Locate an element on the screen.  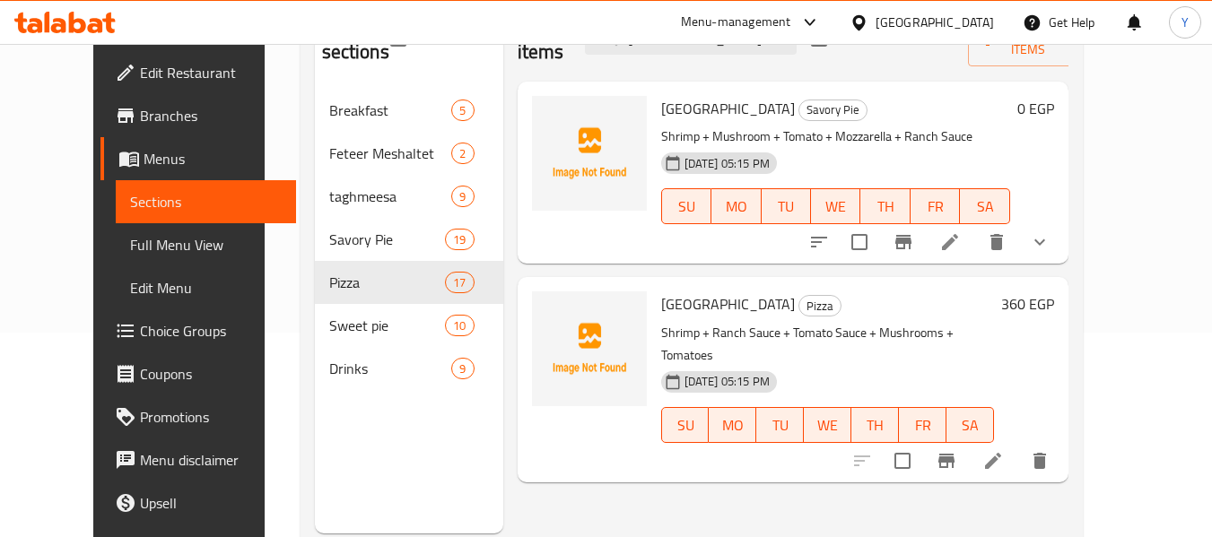
div: Feteer Meshaltet2 is located at coordinates (409, 153).